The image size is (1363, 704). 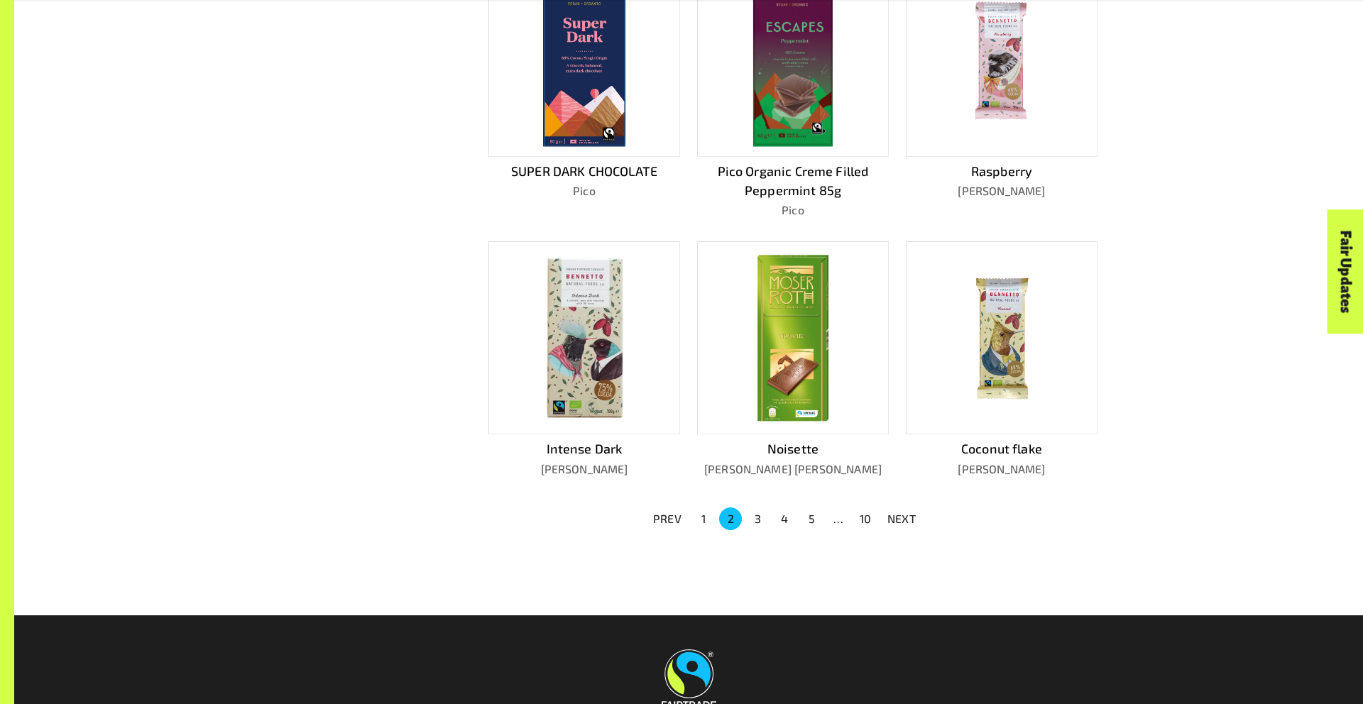 I want to click on button: Go to page 4, so click(x=784, y=519).